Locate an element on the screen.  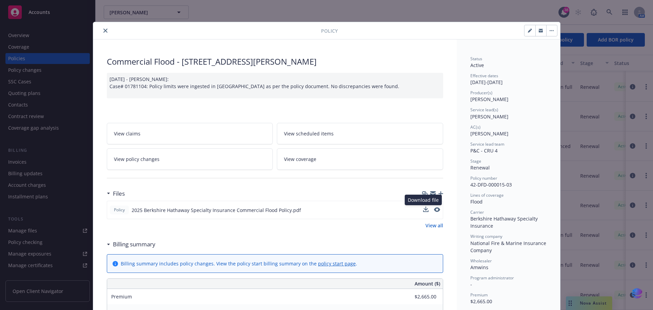
div: Billing summary is located at coordinates (131, 244).